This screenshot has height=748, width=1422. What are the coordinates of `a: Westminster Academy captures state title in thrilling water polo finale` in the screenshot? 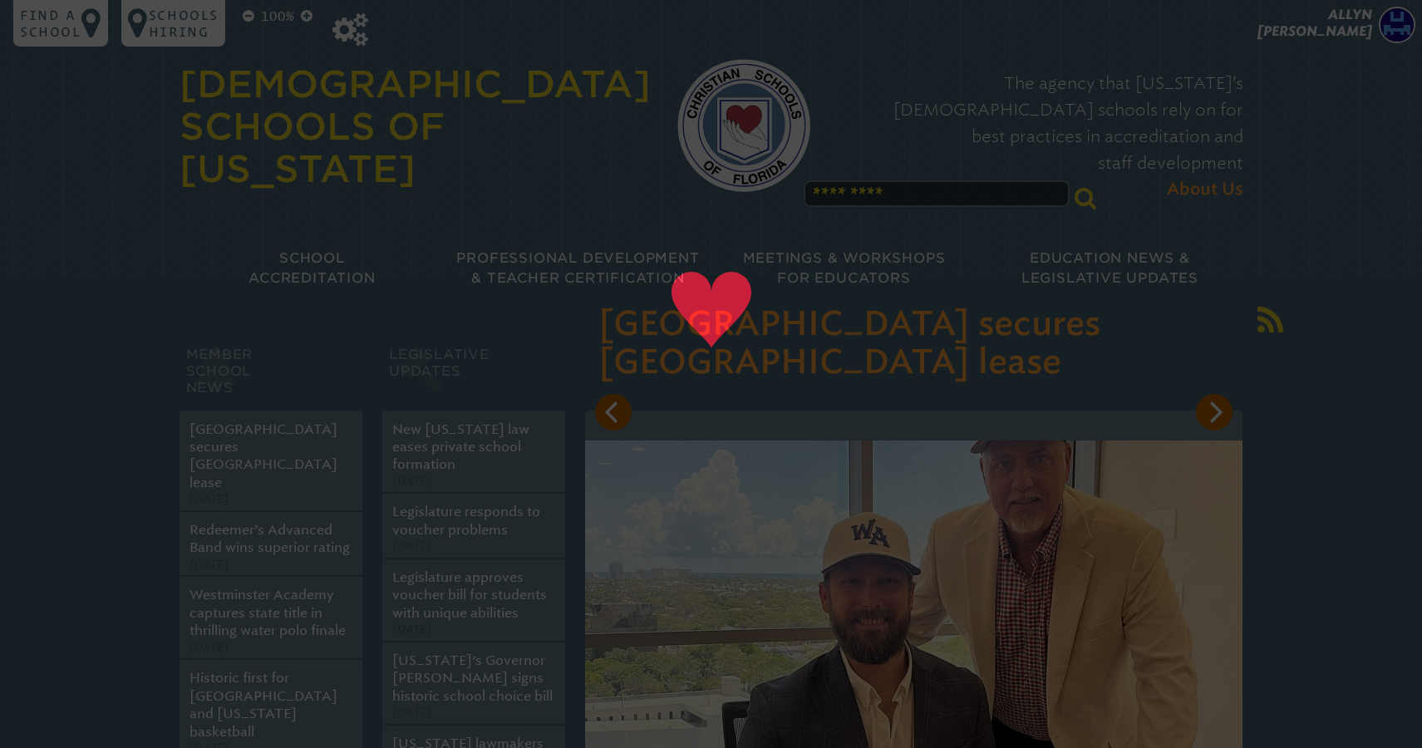 It's located at (268, 613).